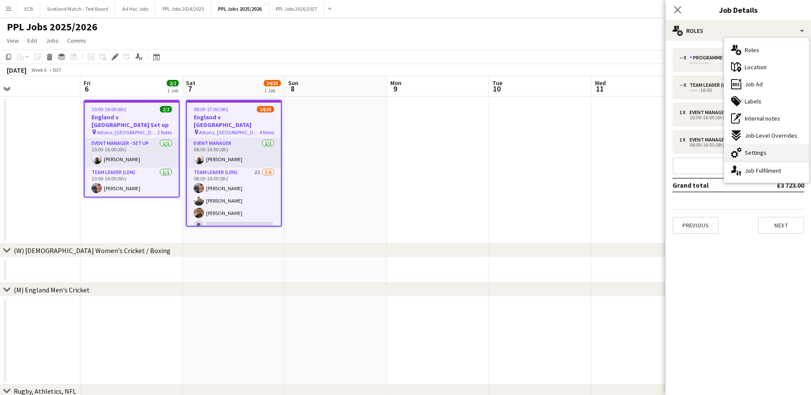  Describe the element at coordinates (600, 83) in the screenshot. I see `span: Wed` at that location.